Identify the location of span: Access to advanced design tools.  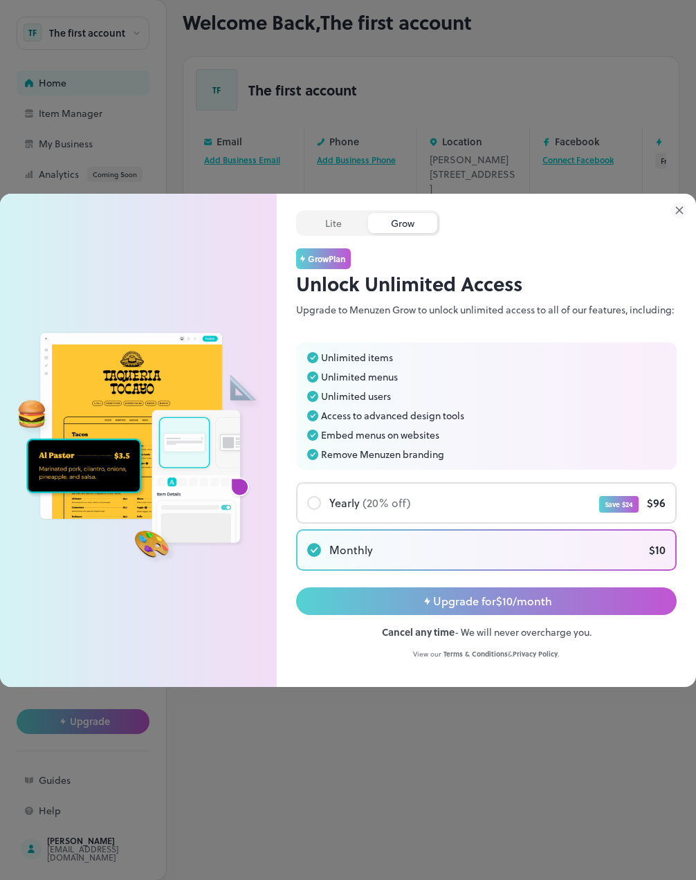
(392, 416).